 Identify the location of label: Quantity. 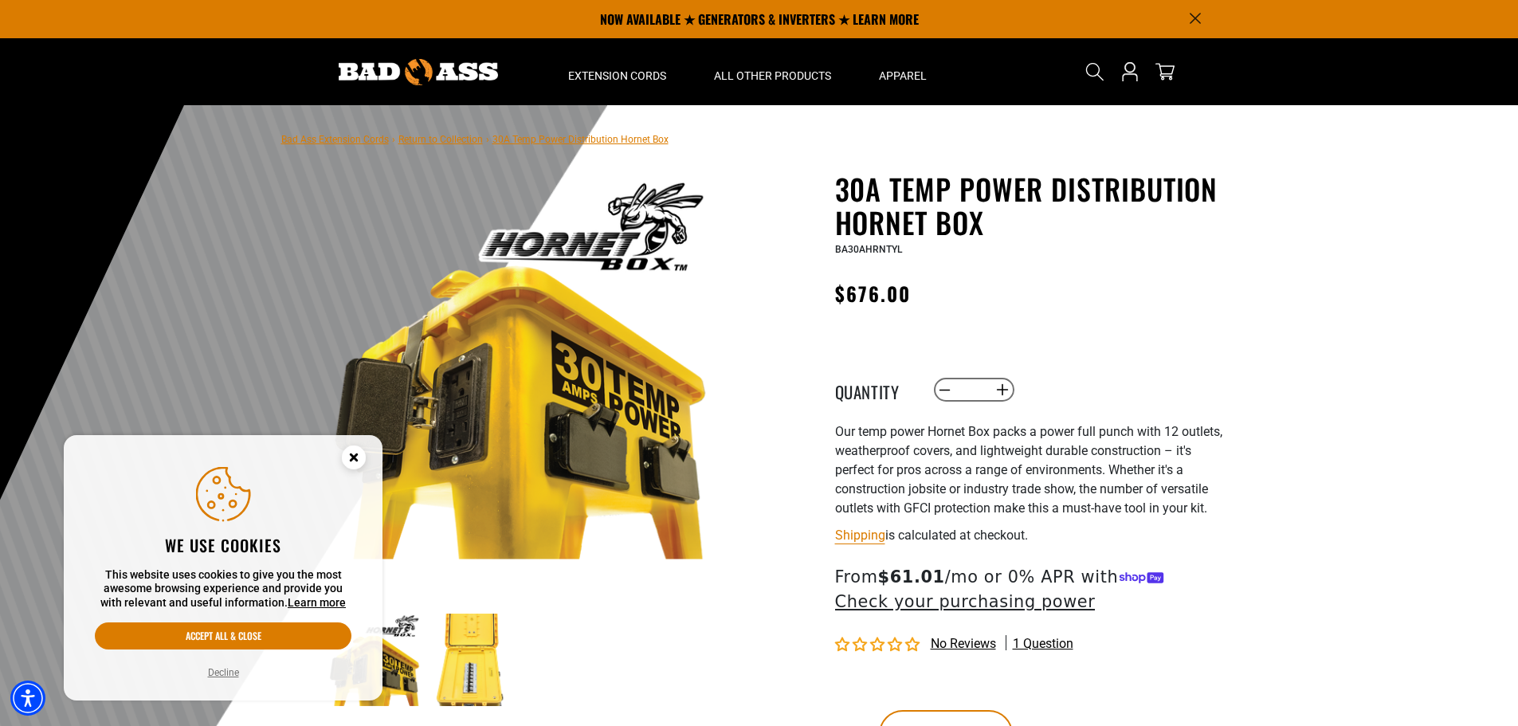
(875, 390).